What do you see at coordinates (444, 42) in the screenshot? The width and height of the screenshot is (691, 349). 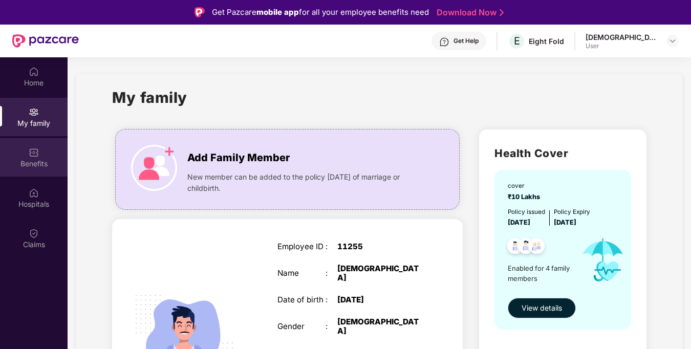 I see `img: svg+xml;base64,PHN2ZyBpZD0iSGVscC0zMngzMiIgeG1sbnM9Imh0dHA6Ly93d3cudzMub3JnLzIwMDAvc3ZnIiB3aWR0aD...` at bounding box center [444, 42].